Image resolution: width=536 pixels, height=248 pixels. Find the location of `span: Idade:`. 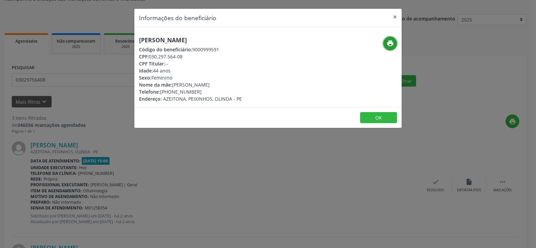

span: Idade: is located at coordinates (146, 70).